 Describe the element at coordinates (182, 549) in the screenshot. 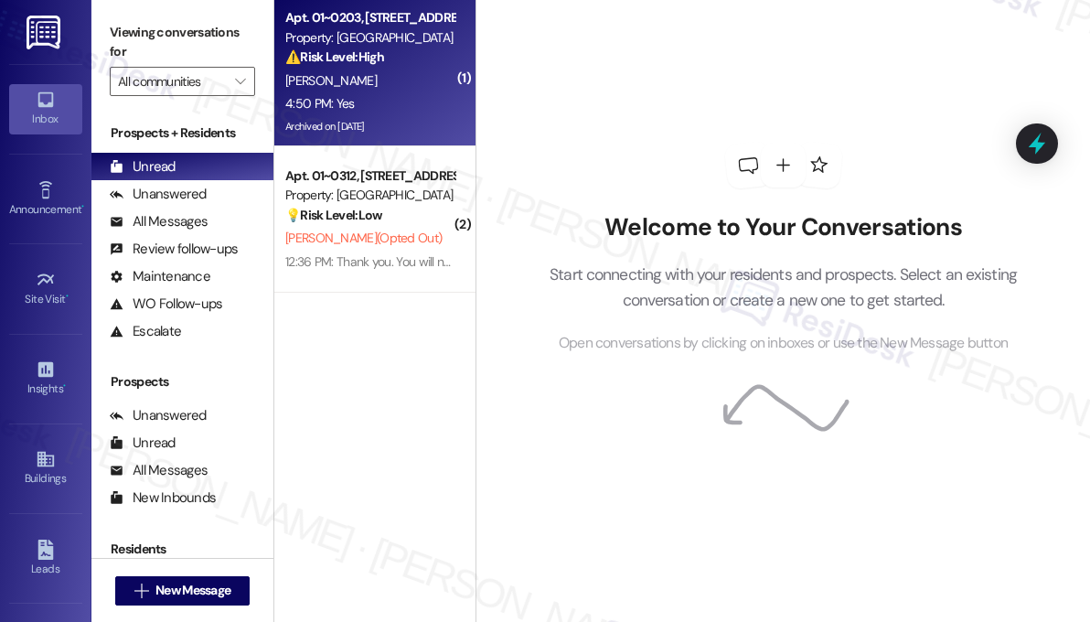

I see `div: Residents` at that location.